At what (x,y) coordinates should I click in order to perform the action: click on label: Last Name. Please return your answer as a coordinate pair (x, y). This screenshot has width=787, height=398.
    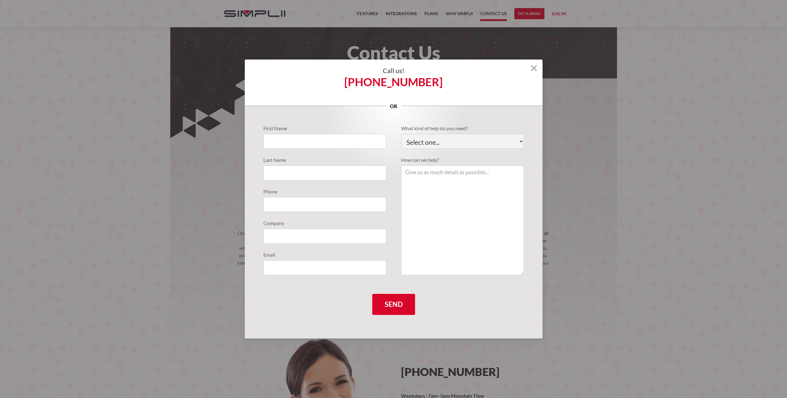
    Looking at the image, I should click on (325, 160).